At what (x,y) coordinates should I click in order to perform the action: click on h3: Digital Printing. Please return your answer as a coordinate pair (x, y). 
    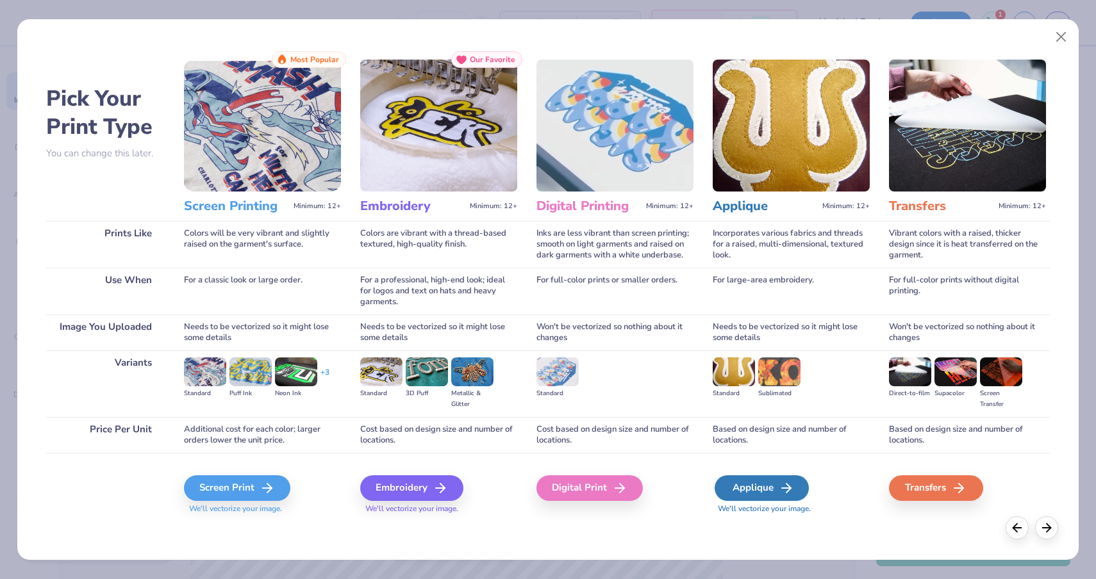
    Looking at the image, I should click on (588, 206).